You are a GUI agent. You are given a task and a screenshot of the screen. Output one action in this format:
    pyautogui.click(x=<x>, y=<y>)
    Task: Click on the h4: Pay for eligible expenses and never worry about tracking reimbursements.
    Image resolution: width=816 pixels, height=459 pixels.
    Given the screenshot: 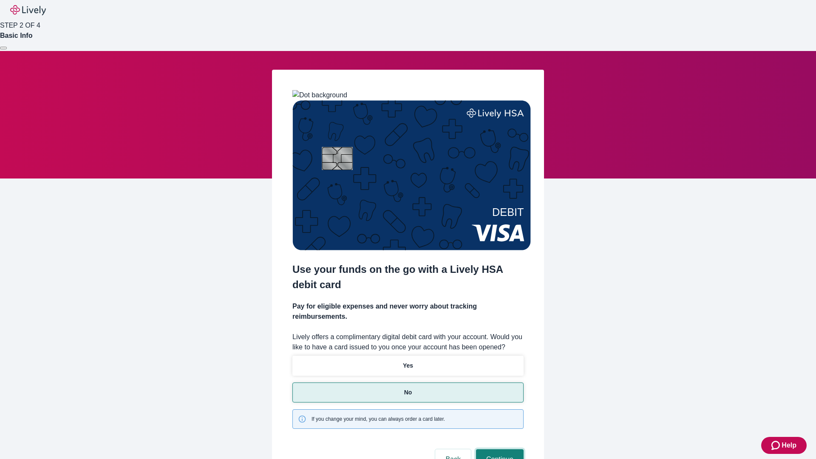 What is the action you would take?
    pyautogui.click(x=408, y=312)
    